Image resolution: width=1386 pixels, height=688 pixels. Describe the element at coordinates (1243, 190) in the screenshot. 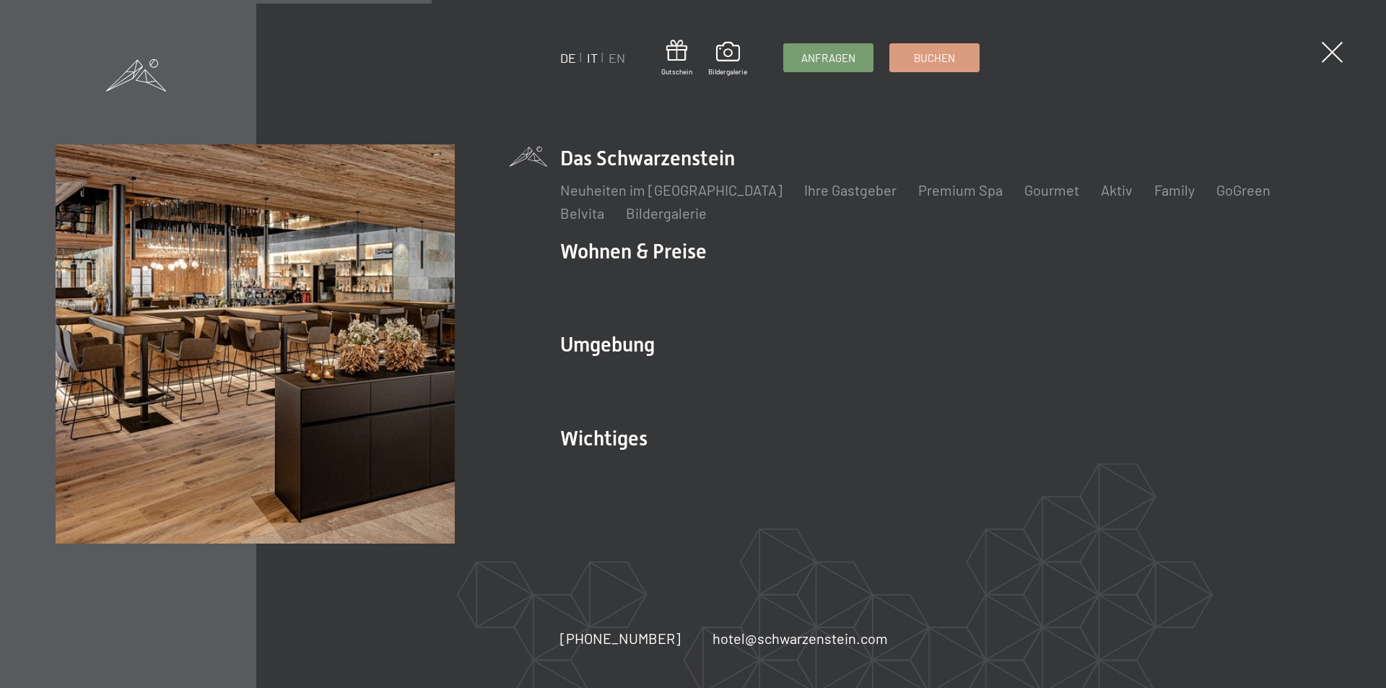

I see `a: GoGreen` at that location.